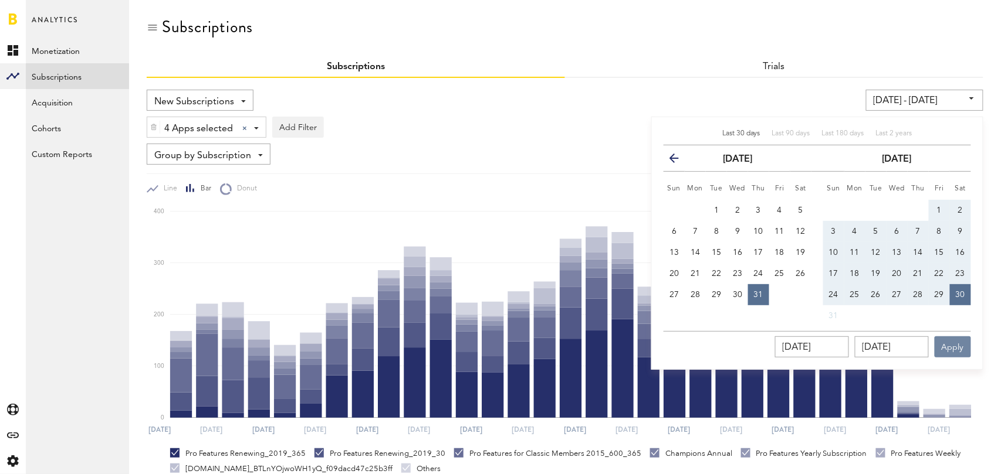 Image resolution: width=1001 pixels, height=474 pixels. What do you see at coordinates (355, 67) in the screenshot?
I see `a: Subscriptions` at bounding box center [355, 67].